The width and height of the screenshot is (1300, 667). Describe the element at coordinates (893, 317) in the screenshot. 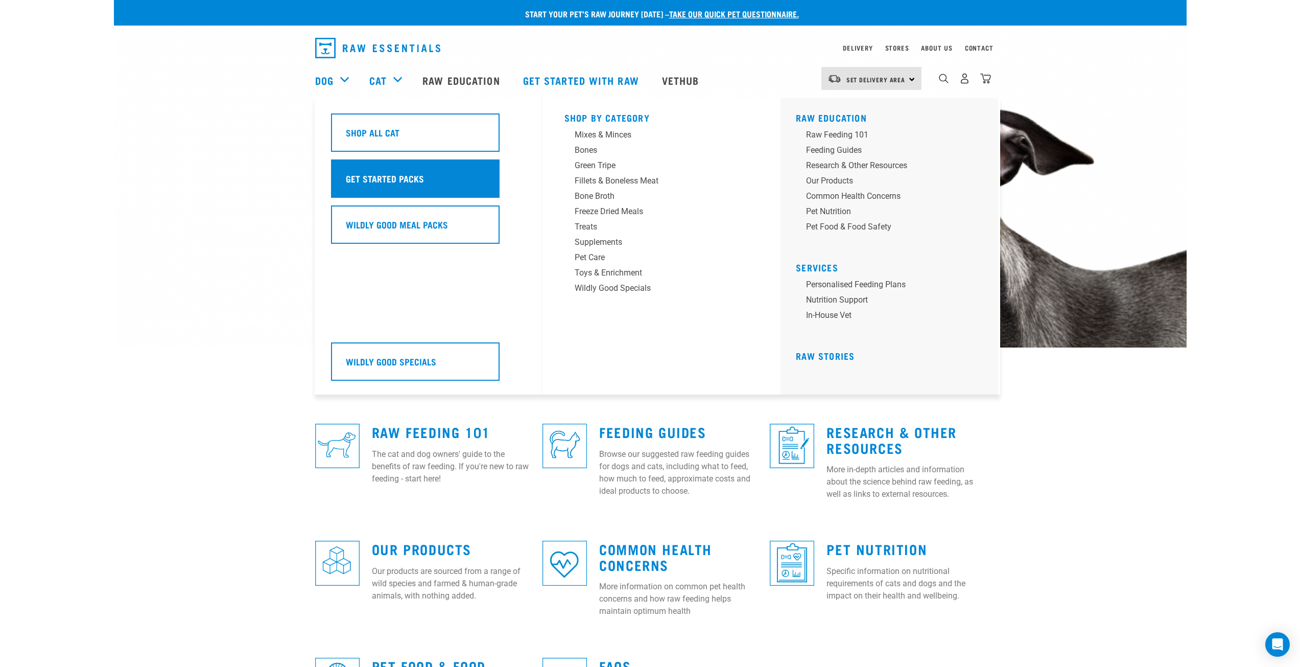

I see `a: In-house vet` at that location.